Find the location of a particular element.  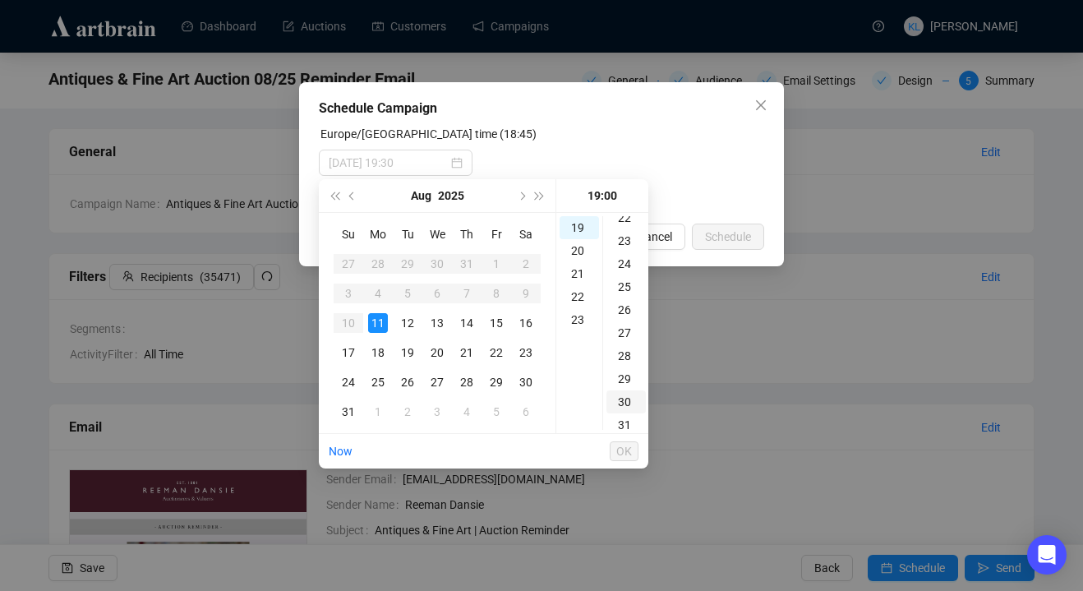

button: Cancel is located at coordinates (655, 237).